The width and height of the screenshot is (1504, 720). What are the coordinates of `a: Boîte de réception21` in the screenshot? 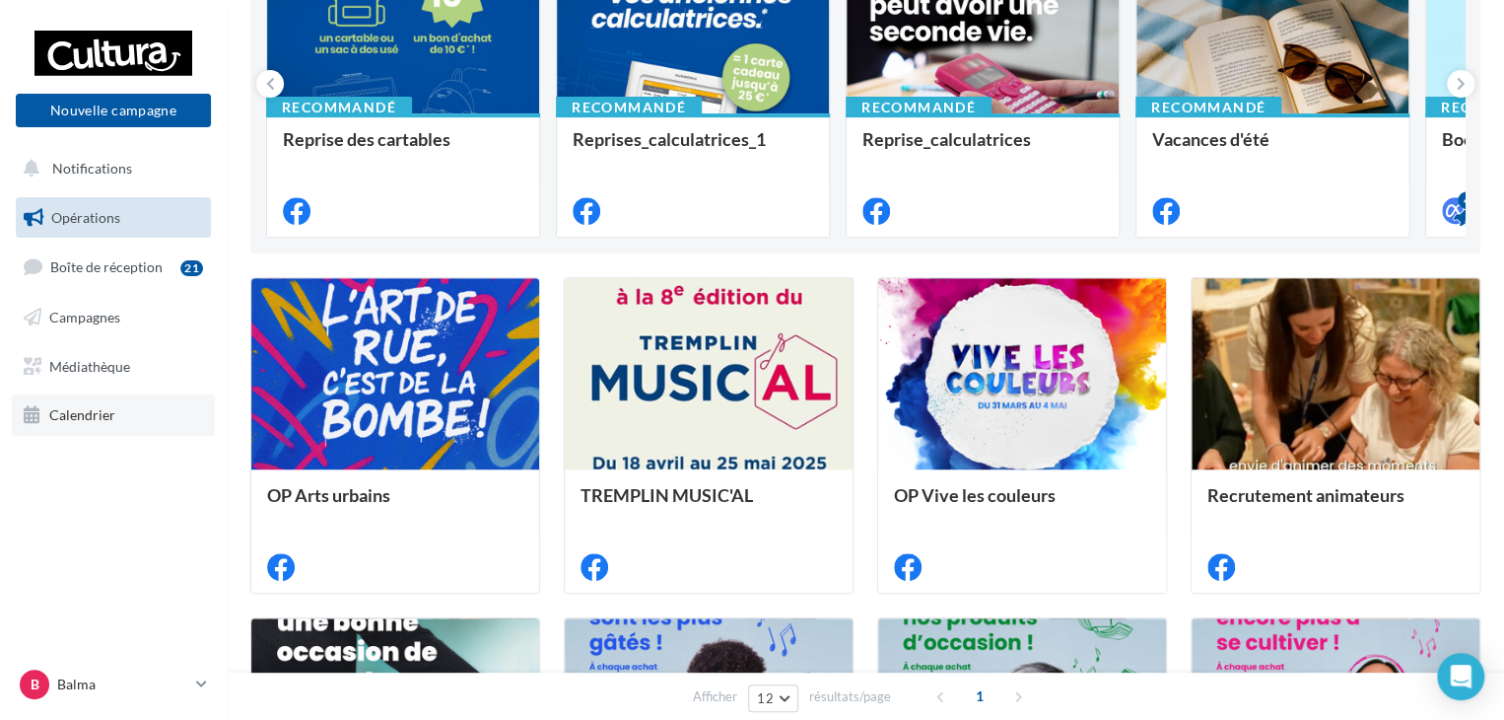 It's located at (113, 266).